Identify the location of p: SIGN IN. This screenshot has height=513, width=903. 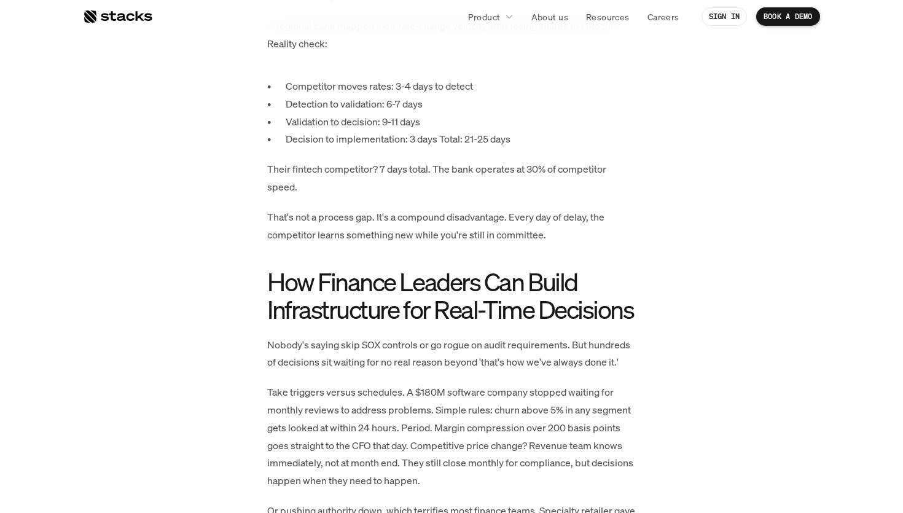
(724, 17).